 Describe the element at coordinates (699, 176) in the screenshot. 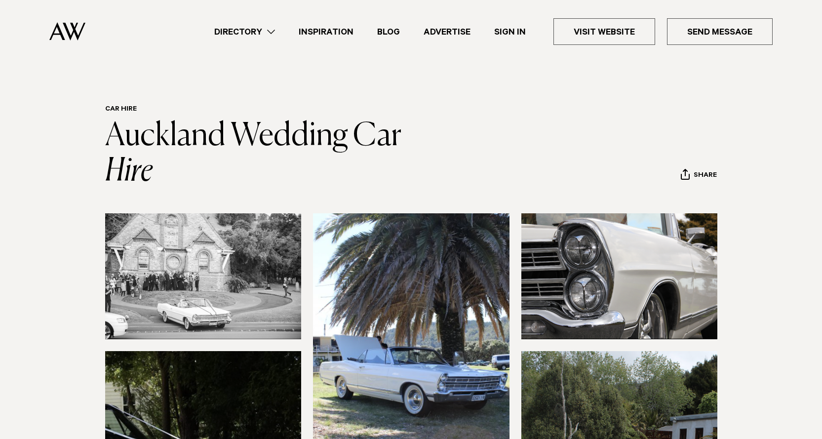

I see `button: Share` at that location.